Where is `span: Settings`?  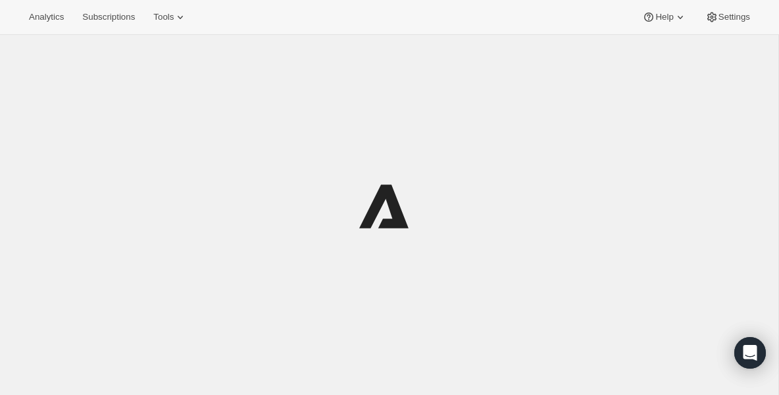 span: Settings is located at coordinates (735, 17).